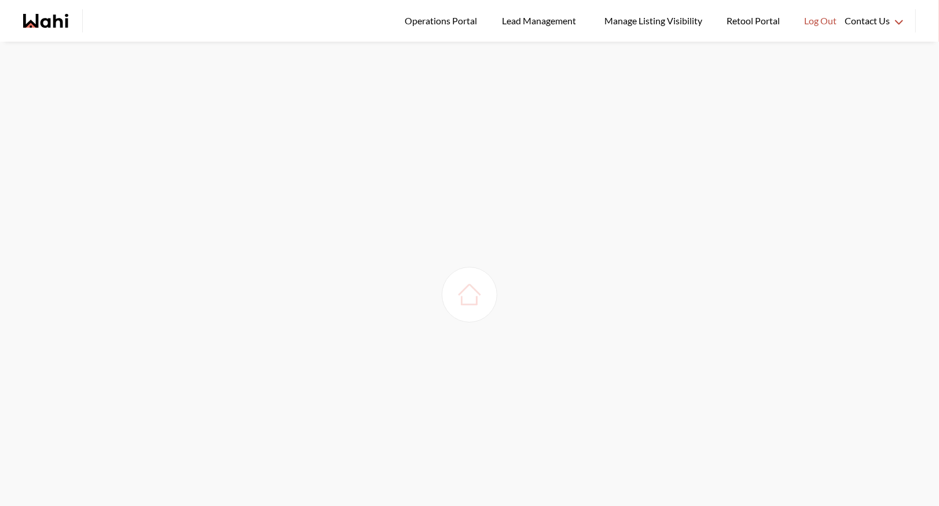 The height and width of the screenshot is (506, 939). I want to click on span: Manage Listing Visibility, so click(653, 21).